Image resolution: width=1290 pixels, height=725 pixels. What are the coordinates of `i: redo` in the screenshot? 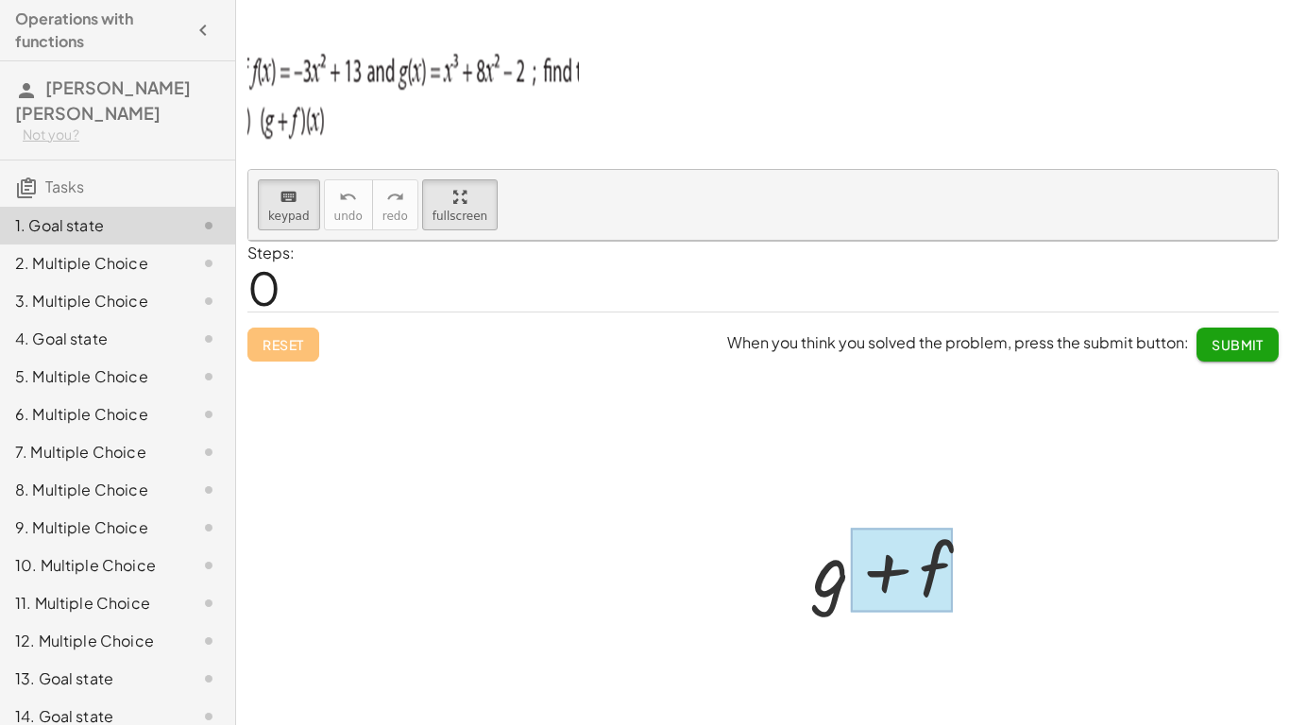 It's located at (395, 197).